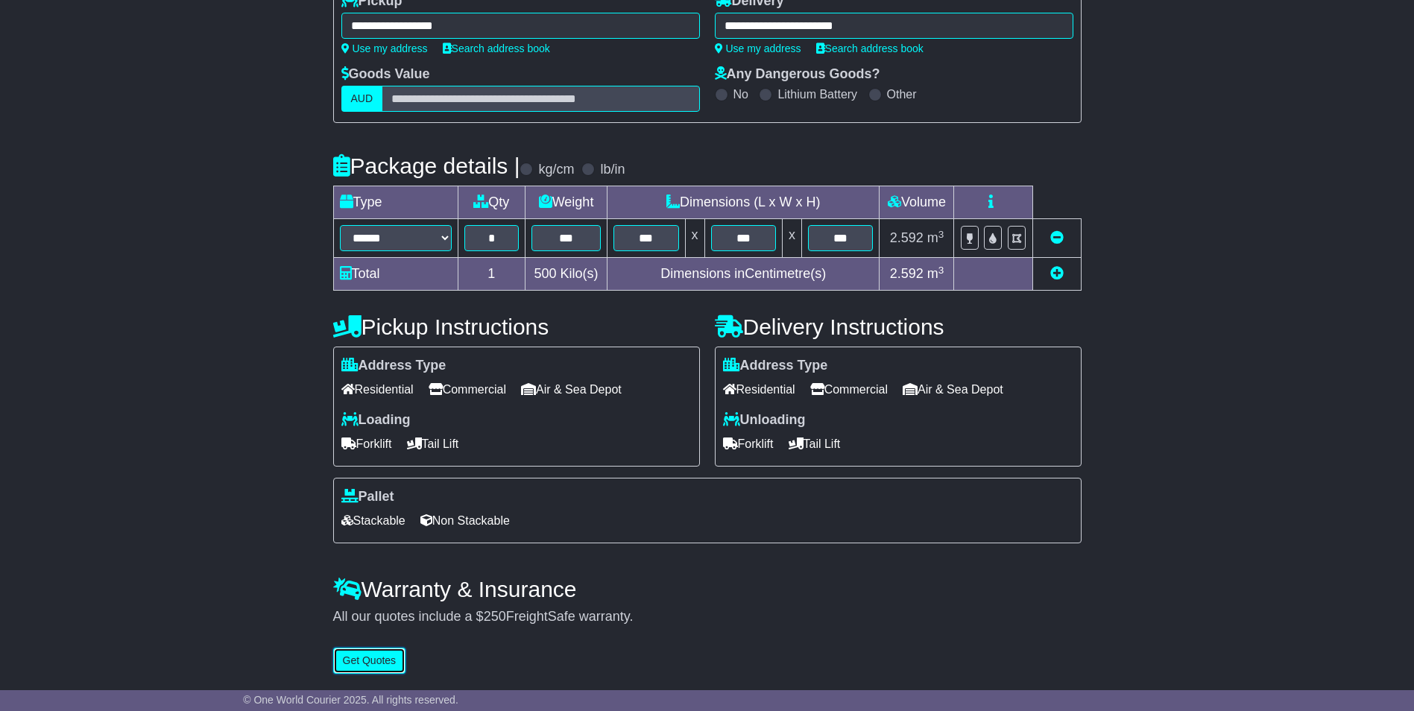 The image size is (1414, 711). What do you see at coordinates (902, 94) in the screenshot?
I see `label: Other` at bounding box center [902, 94].